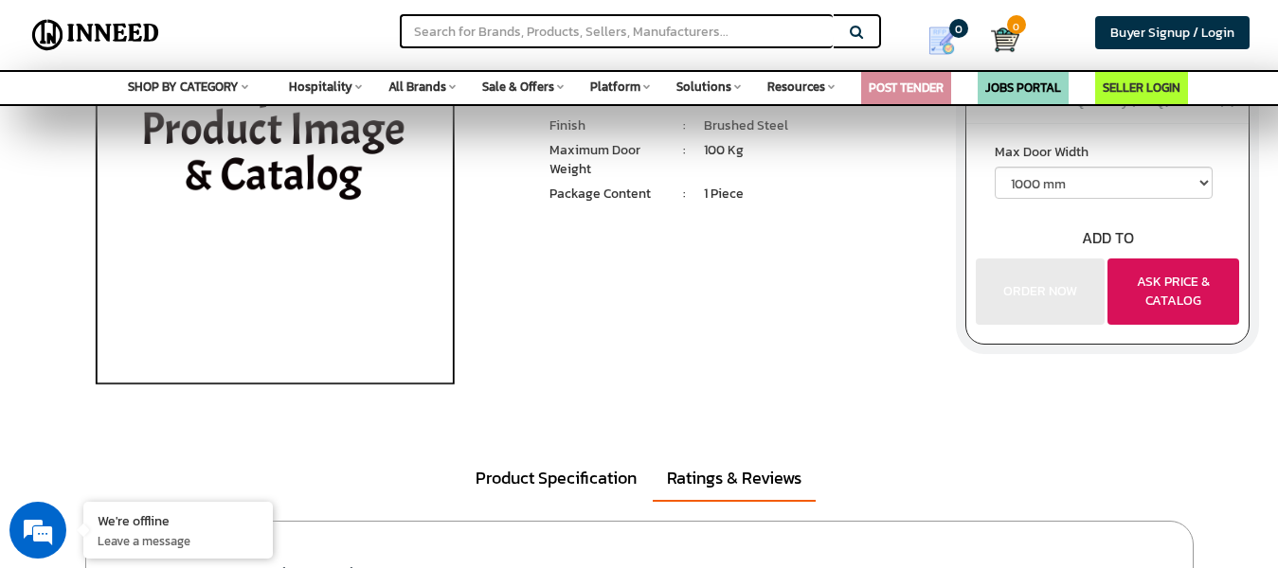 Image resolution: width=1278 pixels, height=568 pixels. What do you see at coordinates (948, 41) in the screenshot?
I see `a: my Quotes 0` at bounding box center [948, 41].